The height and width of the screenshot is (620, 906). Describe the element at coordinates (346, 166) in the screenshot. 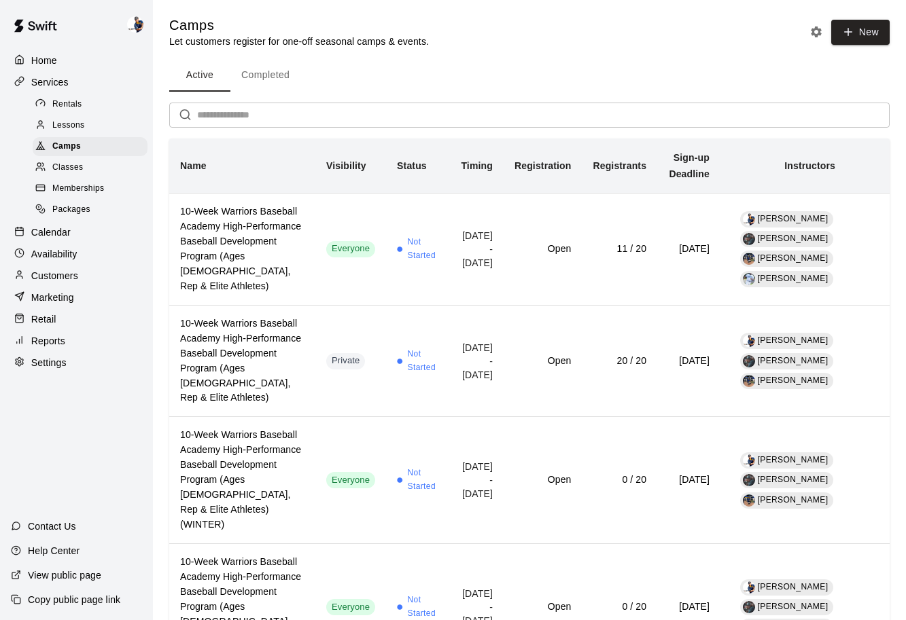

I see `b: Visibility` at that location.